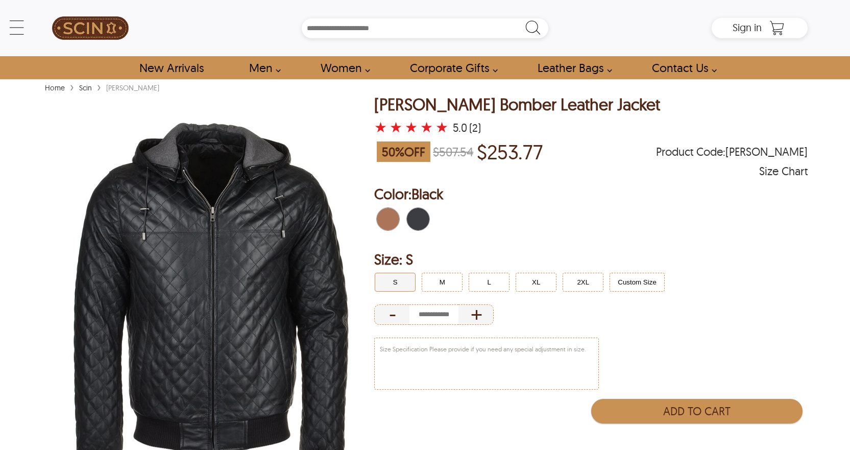 The width and height of the screenshot is (850, 450). What do you see at coordinates (426, 127) in the screenshot?
I see `label: 4 rating` at bounding box center [426, 127].